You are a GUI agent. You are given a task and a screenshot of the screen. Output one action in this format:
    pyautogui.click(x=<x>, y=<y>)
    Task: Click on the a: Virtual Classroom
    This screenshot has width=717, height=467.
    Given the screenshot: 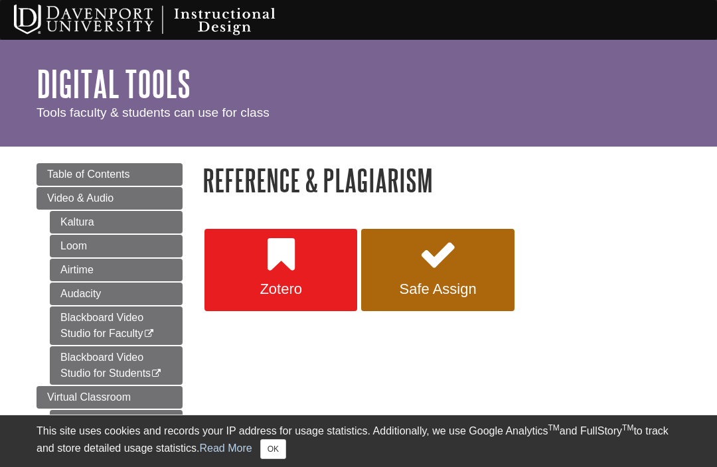 What is the action you would take?
    pyautogui.click(x=110, y=398)
    